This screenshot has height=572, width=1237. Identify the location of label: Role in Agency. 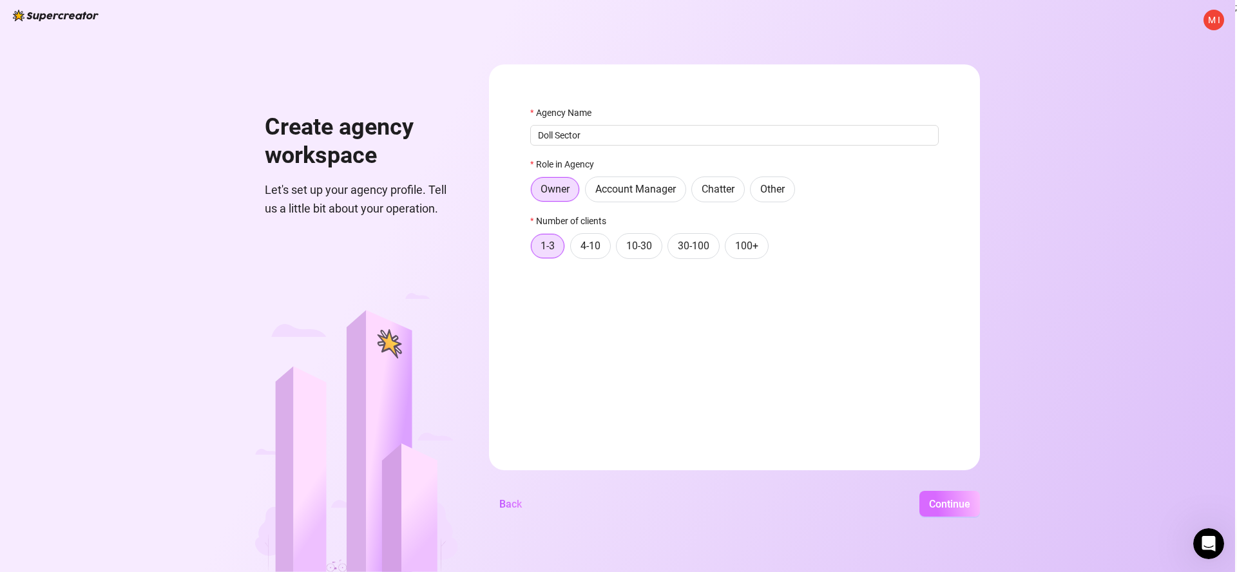
(566, 164).